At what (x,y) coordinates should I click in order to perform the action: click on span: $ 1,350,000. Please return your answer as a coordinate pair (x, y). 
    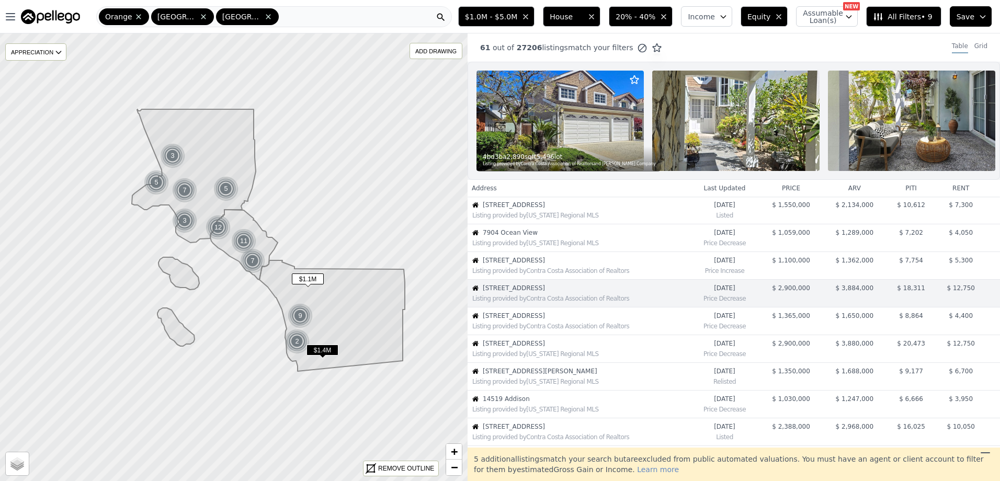
    Looking at the image, I should click on (791, 371).